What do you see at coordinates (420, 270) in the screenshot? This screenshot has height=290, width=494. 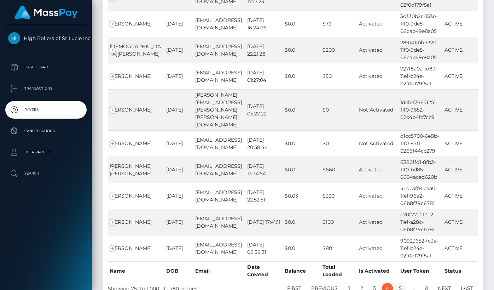 I see `th: User Token` at bounding box center [420, 270].